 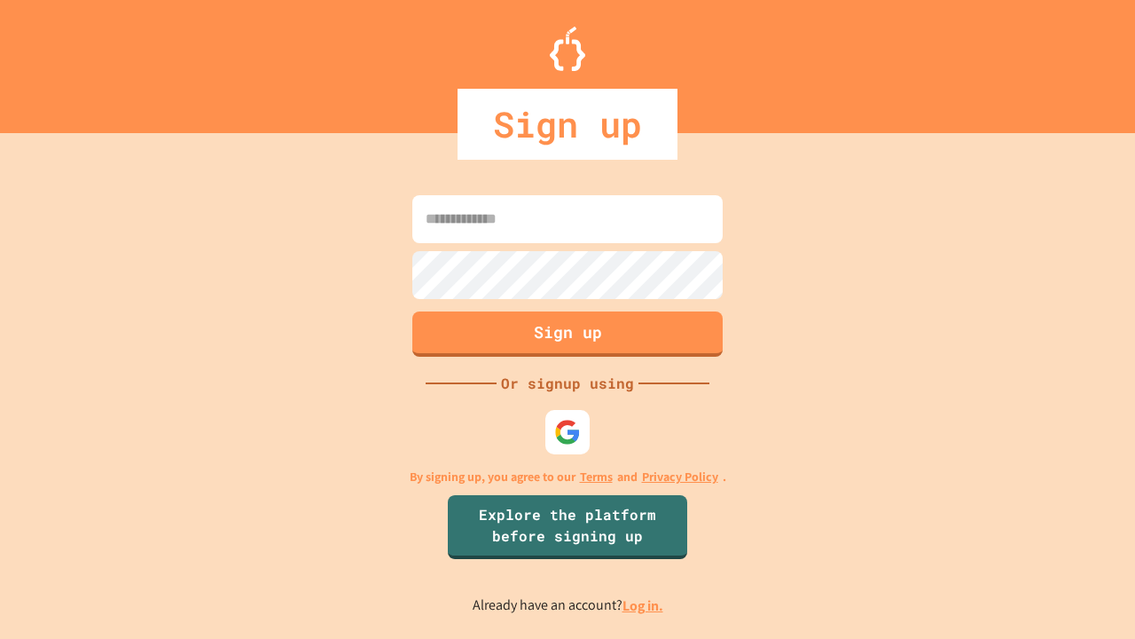 What do you see at coordinates (596, 476) in the screenshot?
I see `a: Terms` at bounding box center [596, 476].